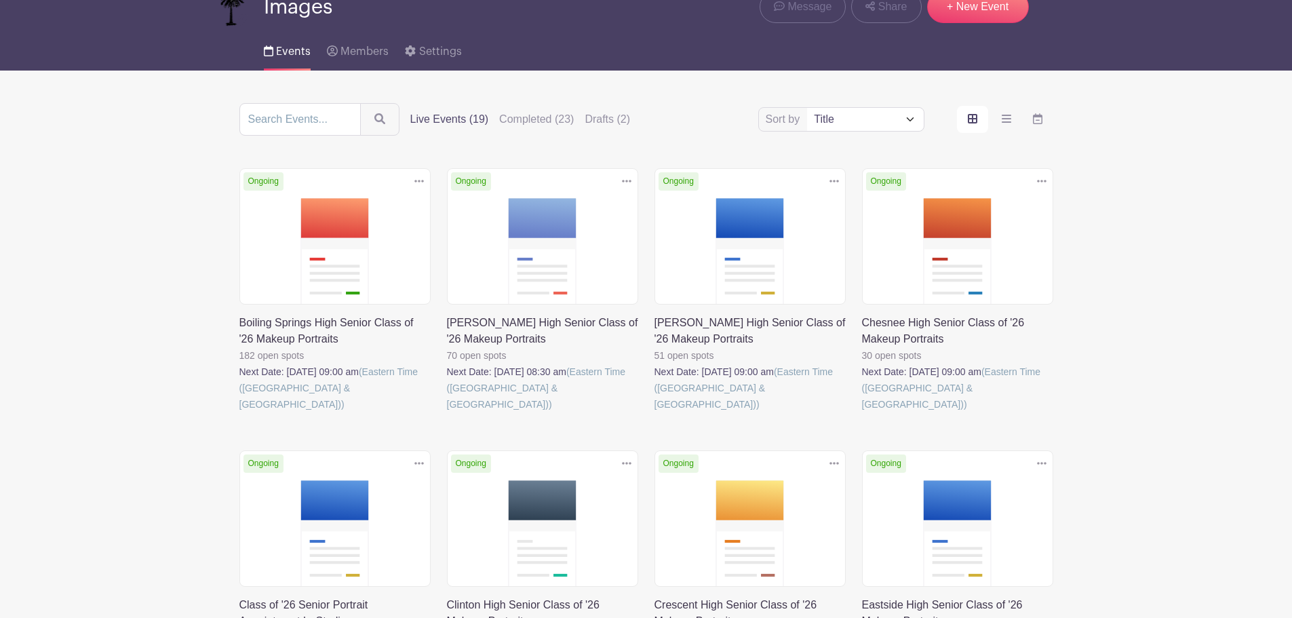 The image size is (1292, 618). Describe the element at coordinates (433, 49) in the screenshot. I see `a: Settings` at that location.